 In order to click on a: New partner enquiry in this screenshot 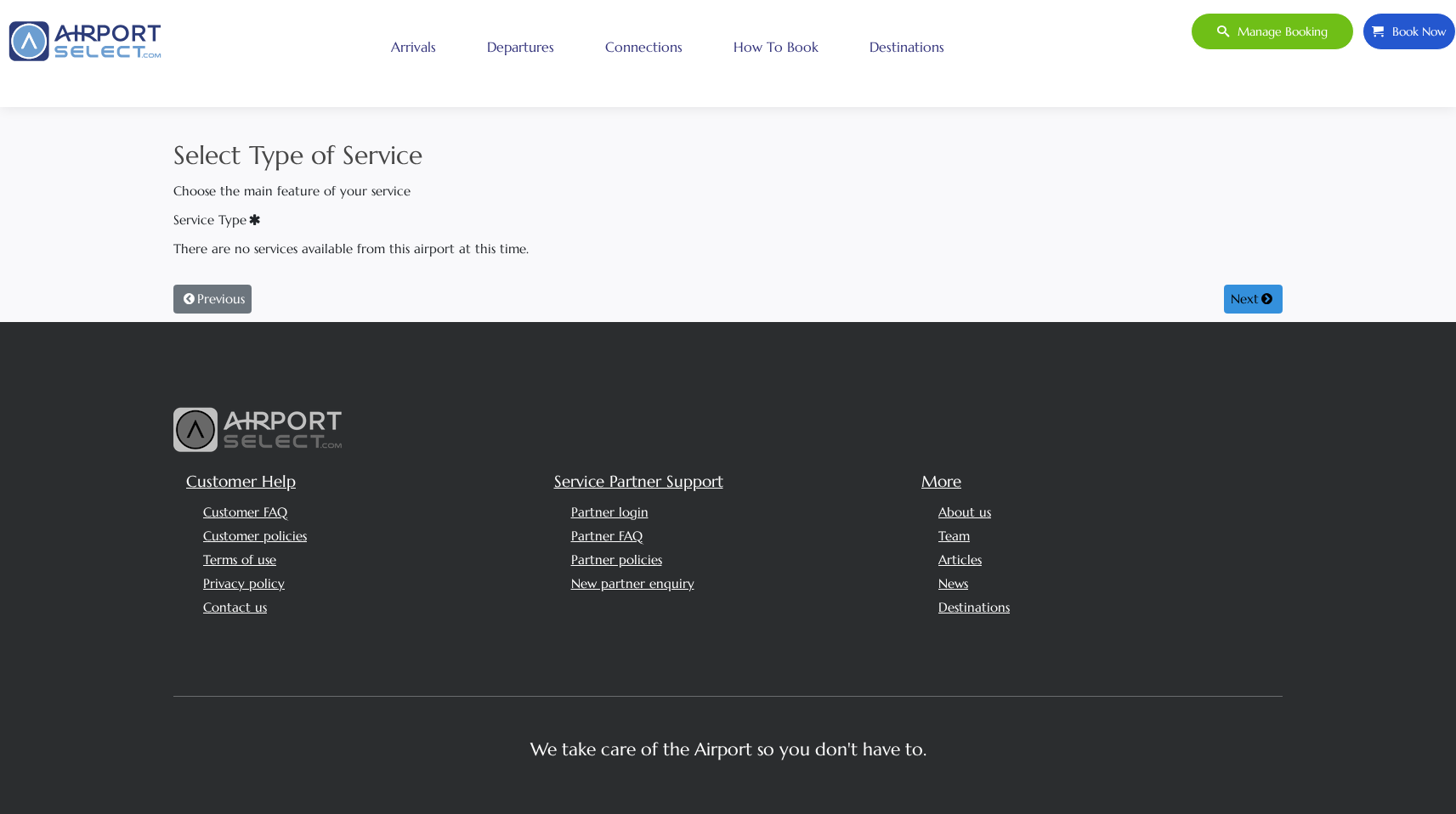, I will do `click(633, 583)`.